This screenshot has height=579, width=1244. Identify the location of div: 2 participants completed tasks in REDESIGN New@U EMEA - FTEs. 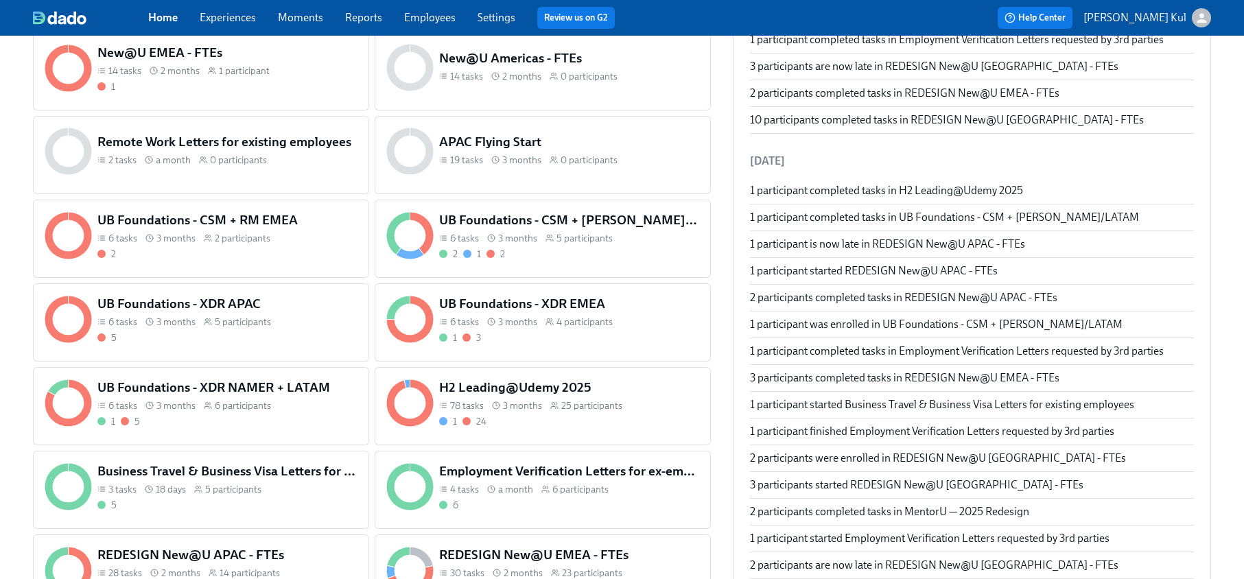
(972, 93).